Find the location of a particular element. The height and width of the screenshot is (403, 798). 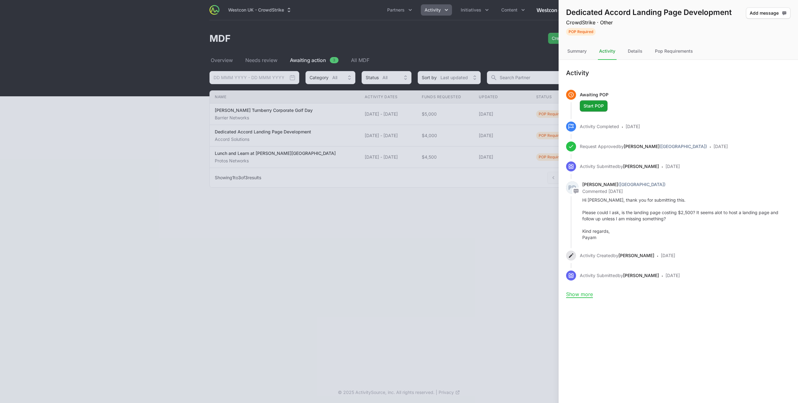

p: Activity Completed is located at coordinates (599, 127).